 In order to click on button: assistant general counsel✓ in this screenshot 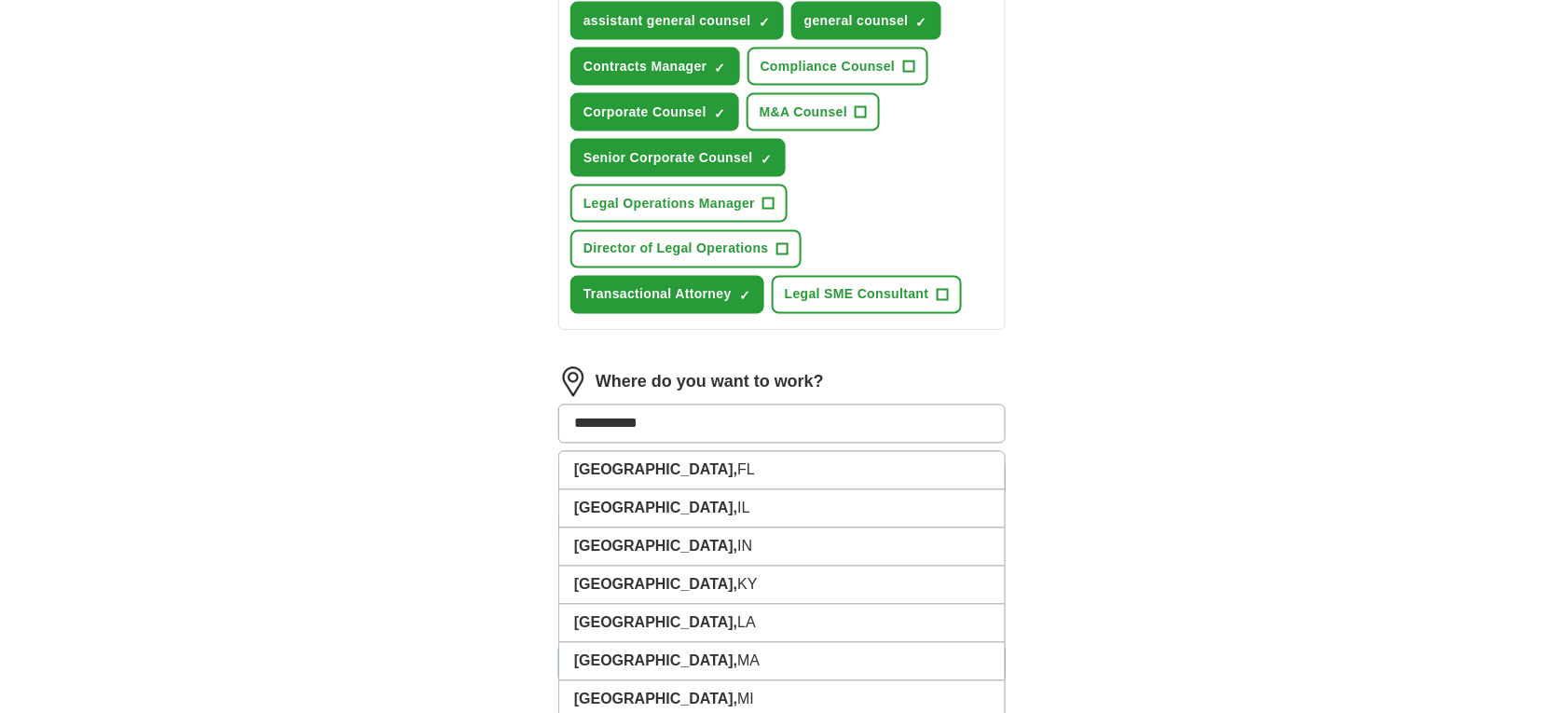, I will do `click(677, 21)`.